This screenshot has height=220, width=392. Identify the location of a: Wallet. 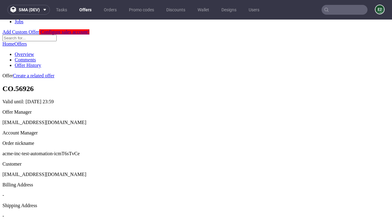
(203, 10).